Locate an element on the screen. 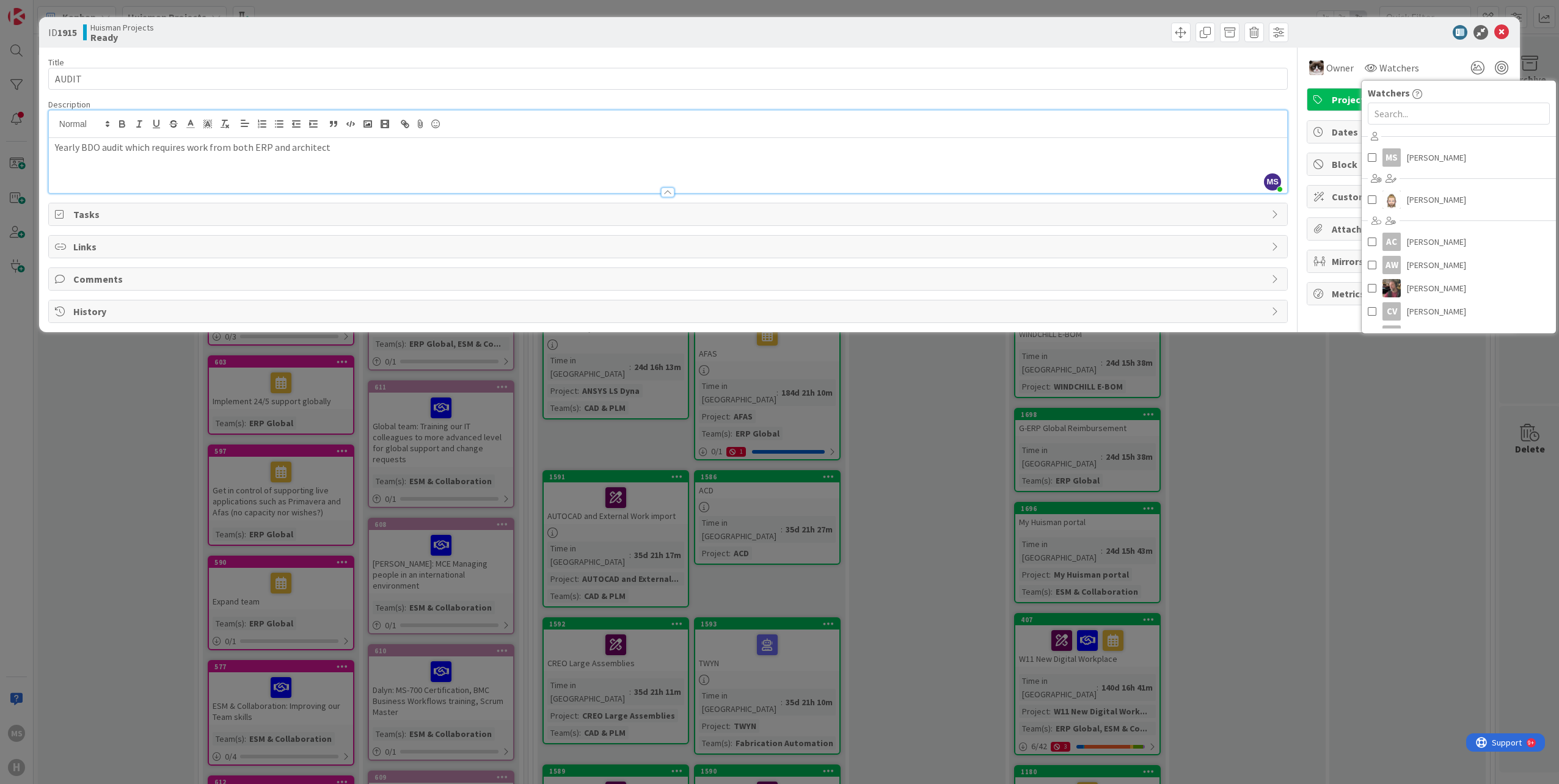  img: Rv is located at coordinates (1392, 199).